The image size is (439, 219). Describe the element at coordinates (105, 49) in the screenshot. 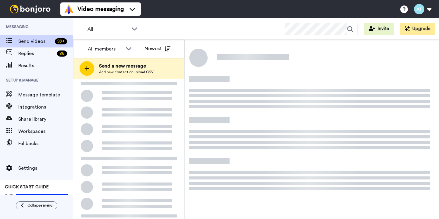

I see `div: All members` at that location.